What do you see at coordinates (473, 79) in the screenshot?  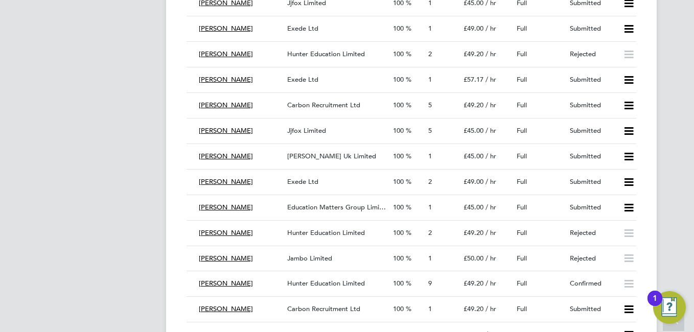 I see `span: £57.17` at bounding box center [473, 79].